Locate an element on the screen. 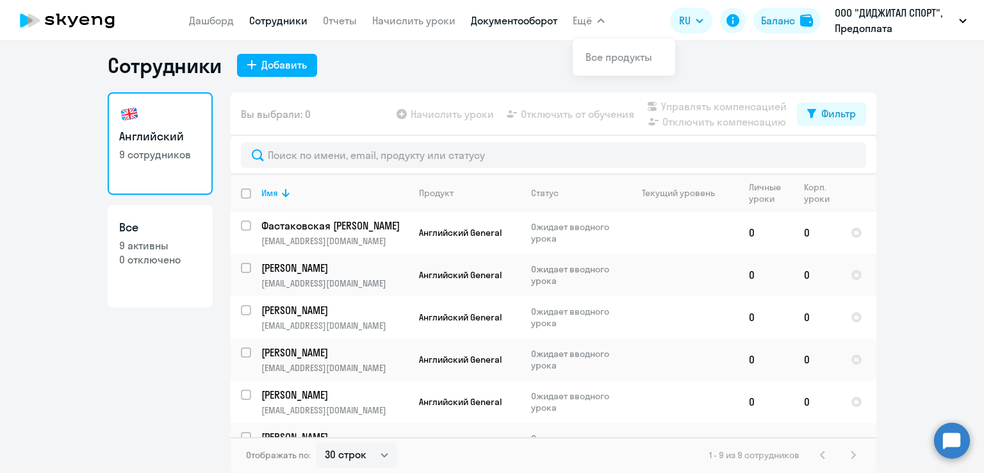 The height and width of the screenshot is (473, 984). button: Добавить is located at coordinates (277, 65).